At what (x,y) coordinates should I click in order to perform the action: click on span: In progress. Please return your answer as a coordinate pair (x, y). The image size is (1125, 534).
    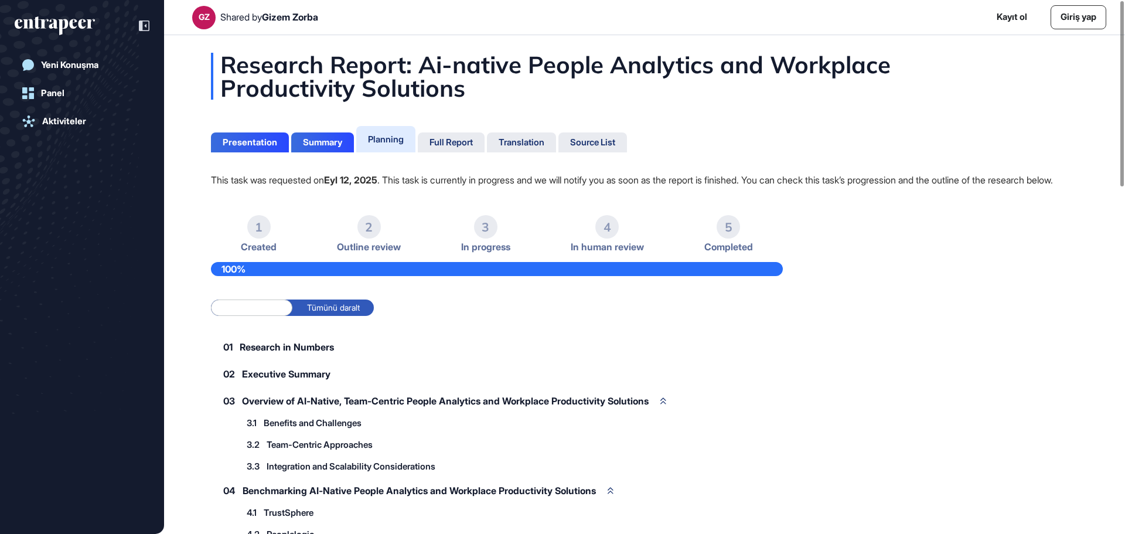
    Looking at the image, I should click on (486, 247).